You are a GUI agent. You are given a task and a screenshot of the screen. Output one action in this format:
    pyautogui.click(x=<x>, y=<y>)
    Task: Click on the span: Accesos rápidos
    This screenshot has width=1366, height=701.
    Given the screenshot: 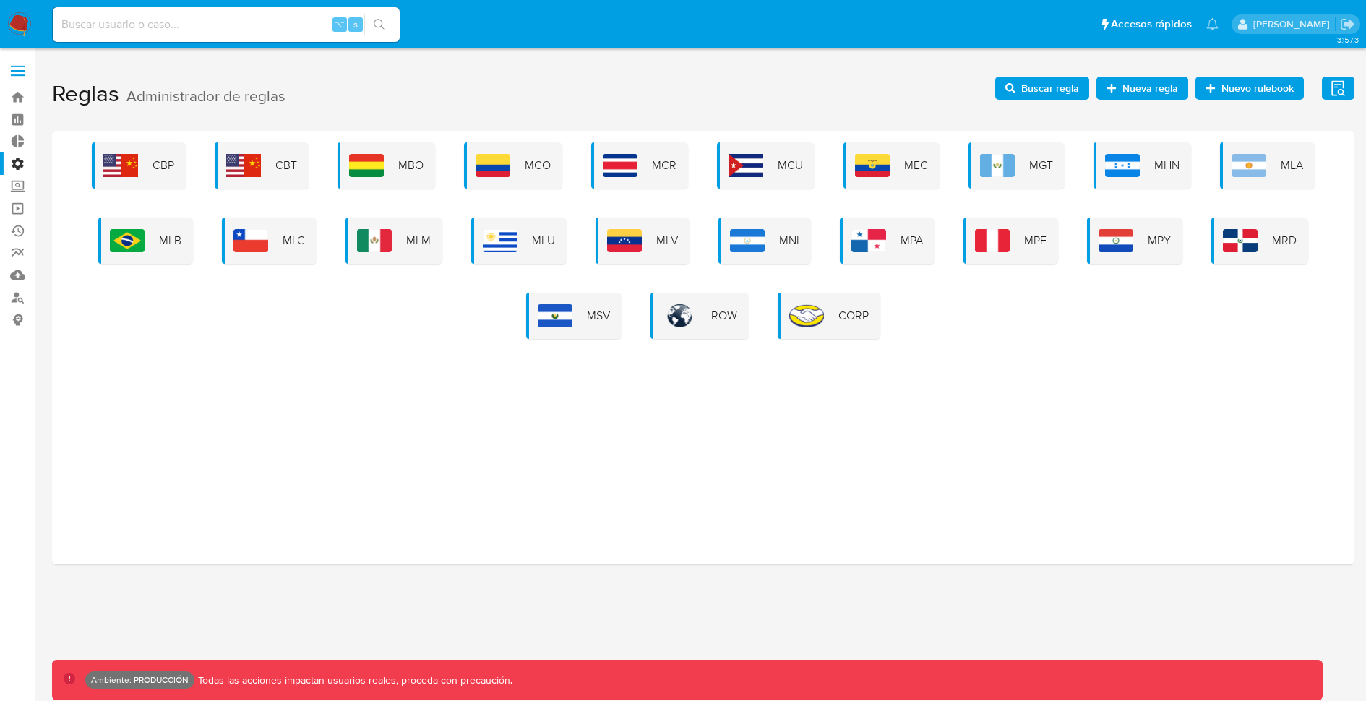 What is the action you would take?
    pyautogui.click(x=1152, y=24)
    